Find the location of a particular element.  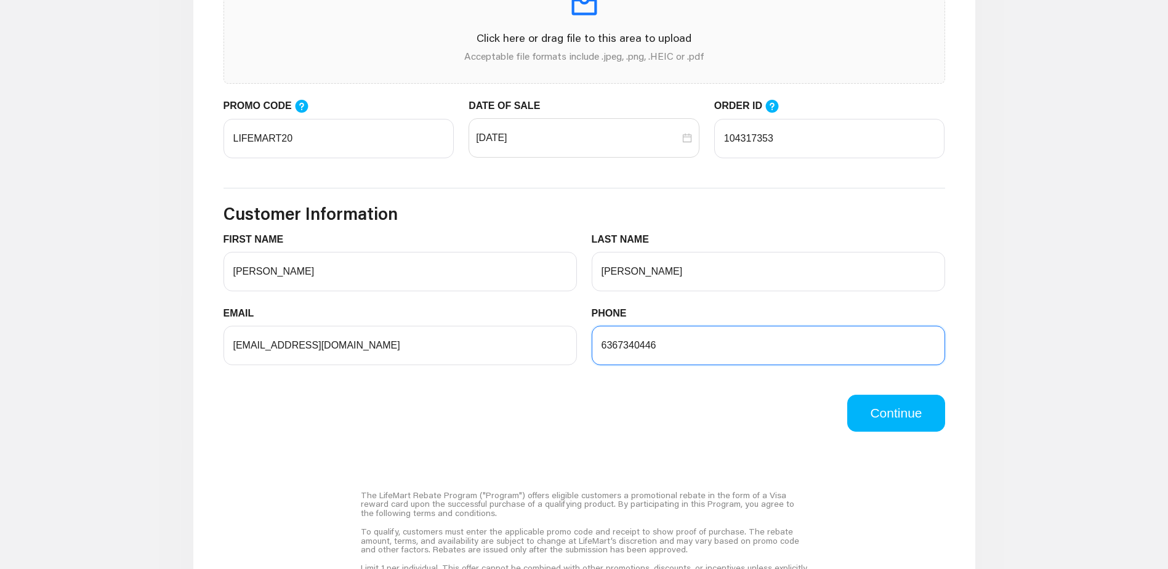

label: ORDER ID is located at coordinates (753, 106).